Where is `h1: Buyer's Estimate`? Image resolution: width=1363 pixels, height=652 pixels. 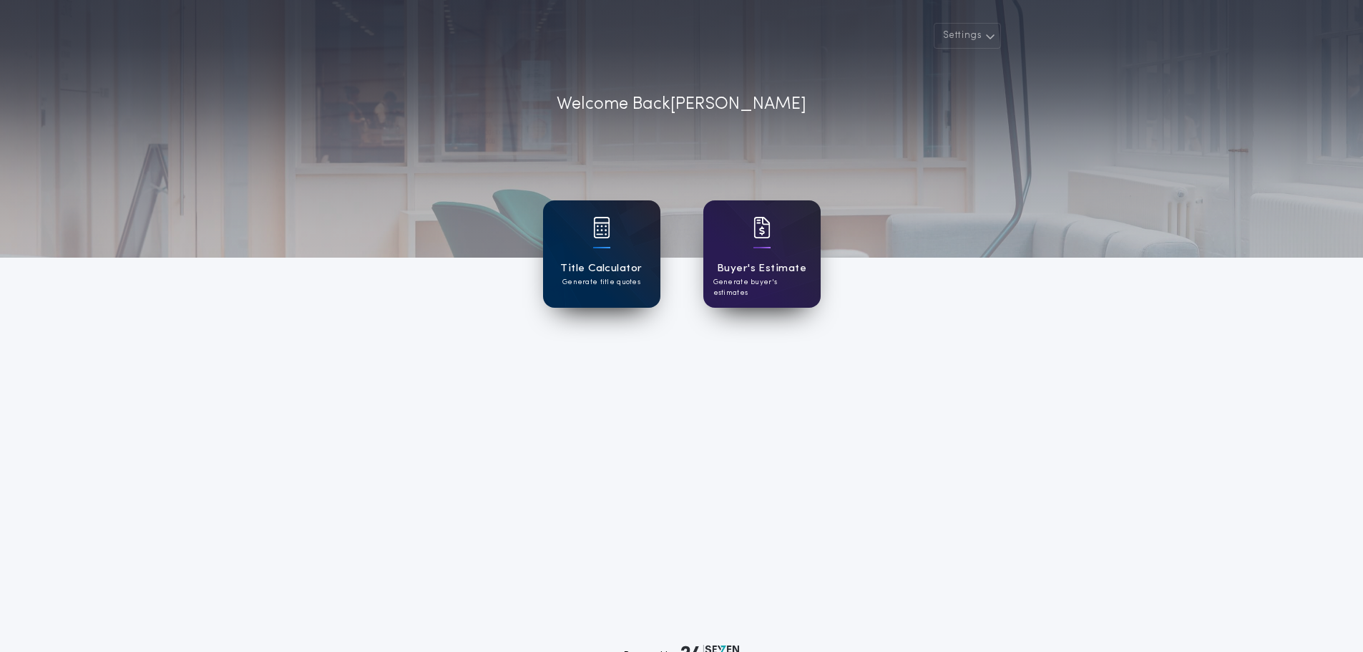
h1: Buyer's Estimate is located at coordinates (761, 268).